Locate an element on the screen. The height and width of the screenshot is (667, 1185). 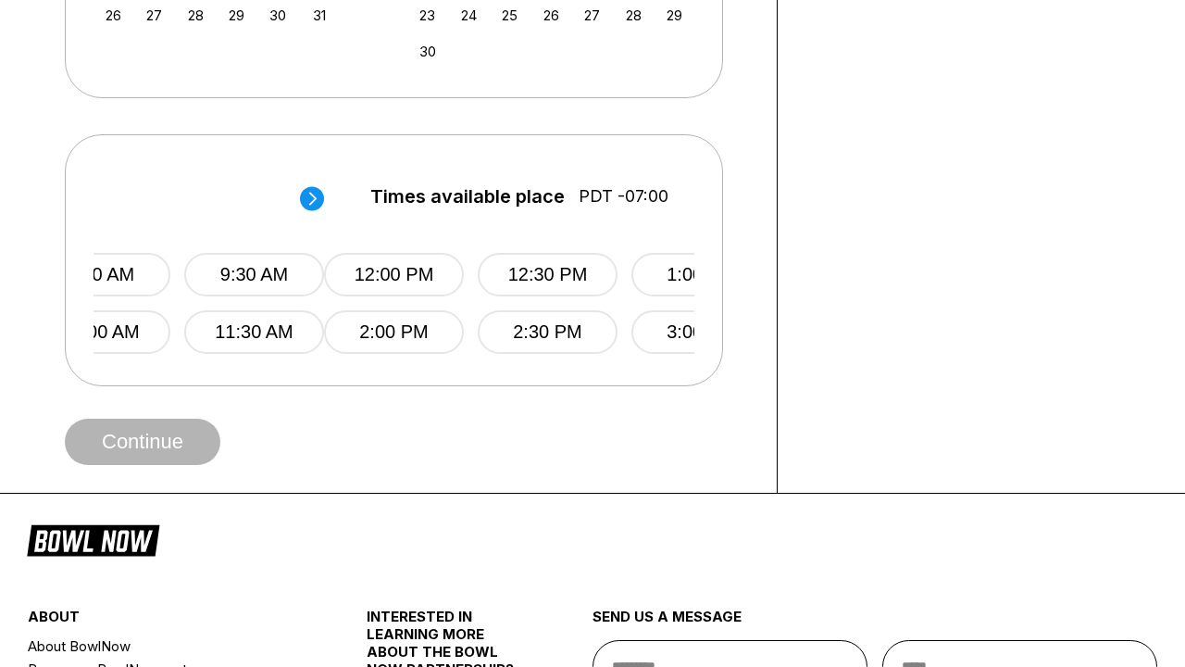
button: 9:30 AM is located at coordinates (254, 274).